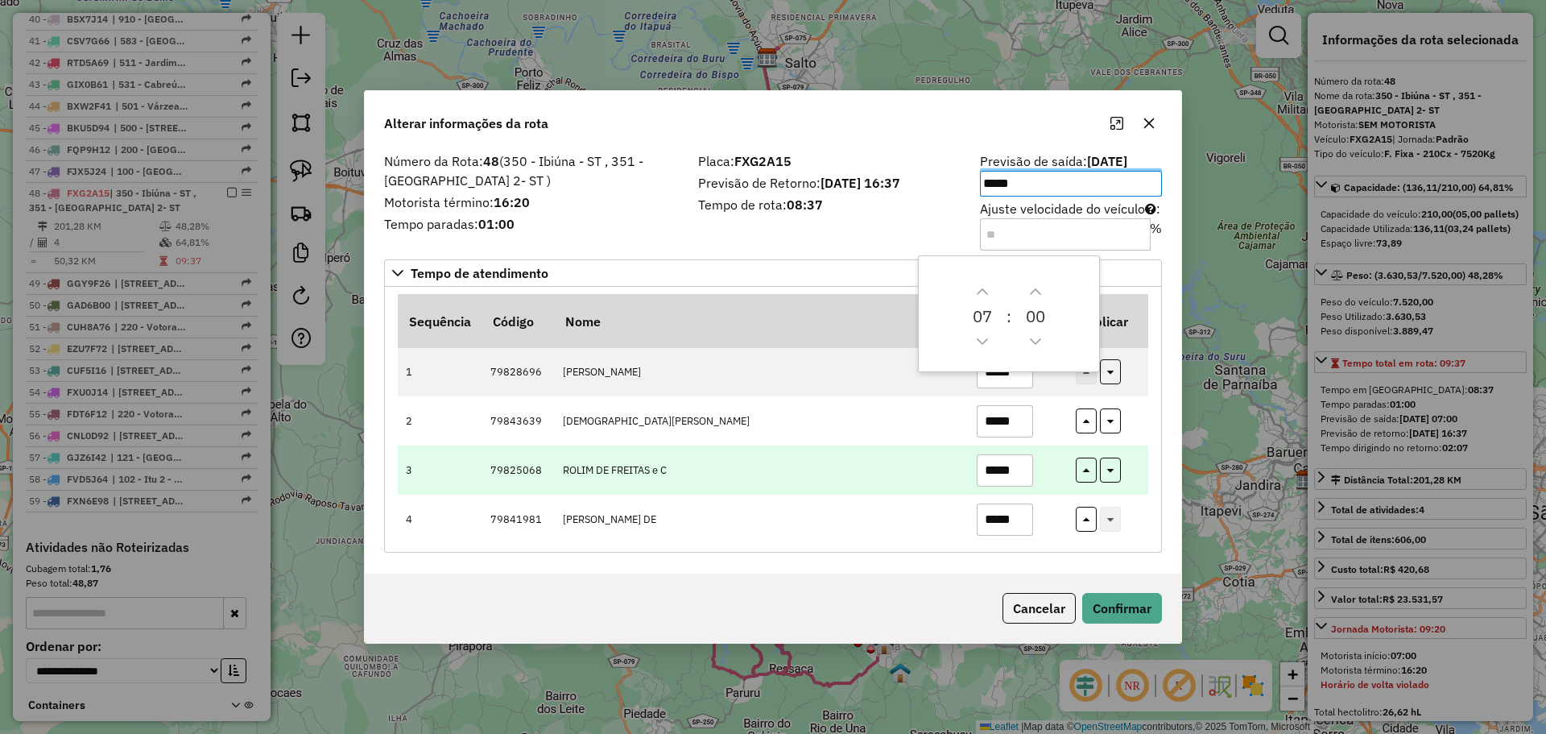 This screenshot has height=734, width=1546. Describe the element at coordinates (479, 273) in the screenshot. I see `span: Tempo de atendimento` at that location.